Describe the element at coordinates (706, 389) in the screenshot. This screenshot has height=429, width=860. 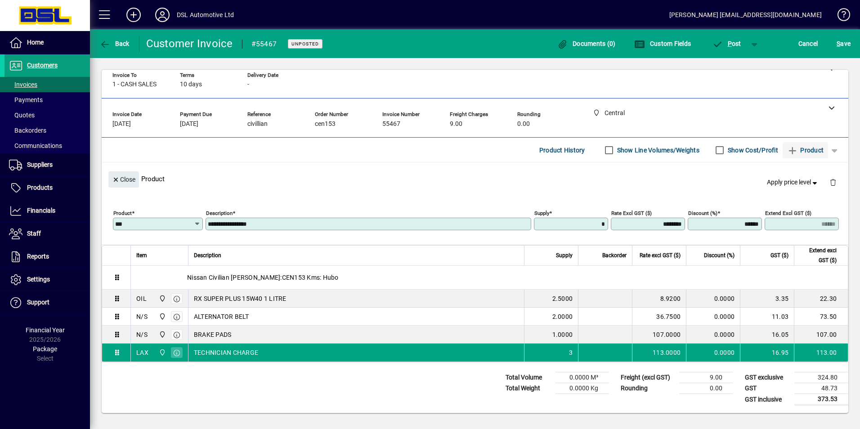
I see `td: 0.00` at that location.